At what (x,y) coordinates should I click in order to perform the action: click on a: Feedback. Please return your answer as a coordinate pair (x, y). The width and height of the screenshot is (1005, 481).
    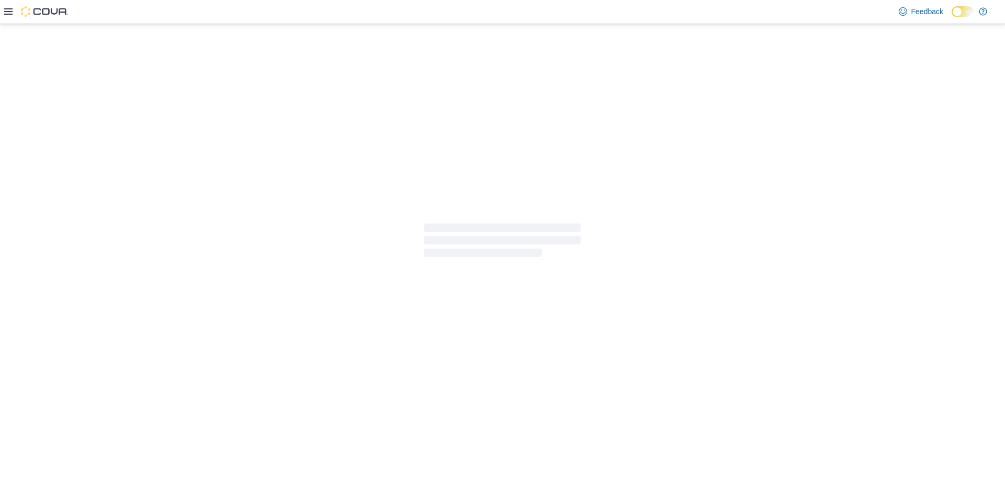
    Looking at the image, I should click on (921, 12).